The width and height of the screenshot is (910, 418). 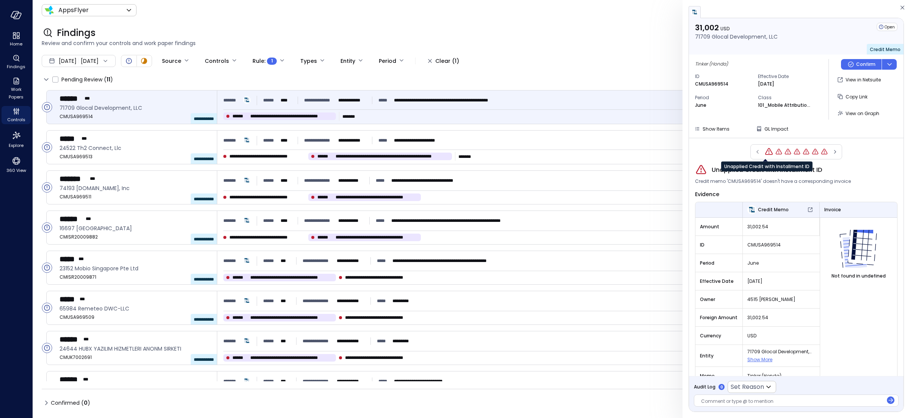 I want to click on span: Memo, so click(x=719, y=376).